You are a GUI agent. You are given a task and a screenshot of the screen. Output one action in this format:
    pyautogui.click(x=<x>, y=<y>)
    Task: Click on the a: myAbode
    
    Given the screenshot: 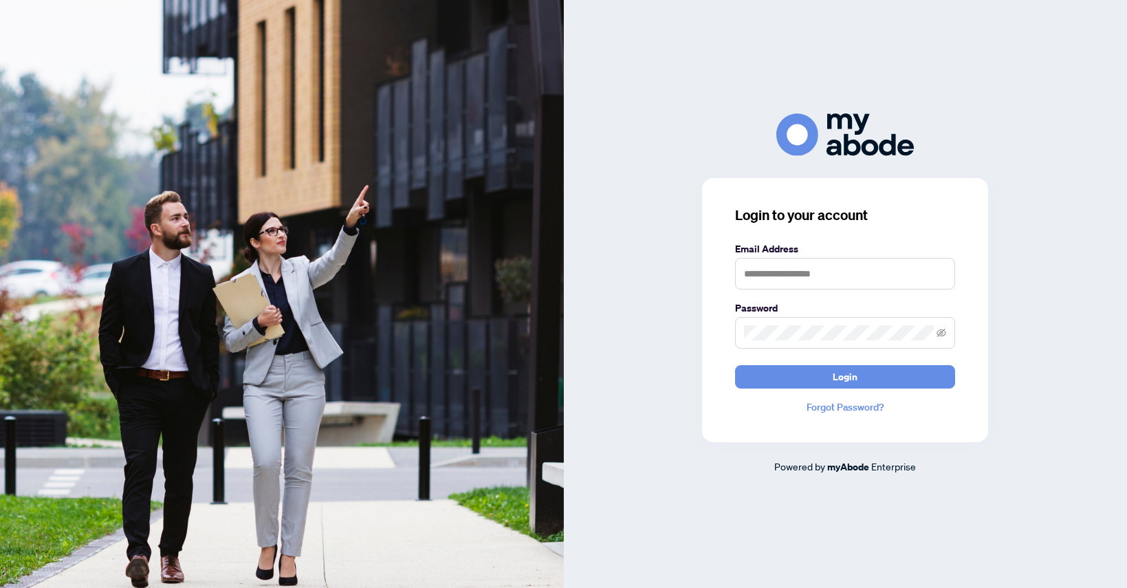 What is the action you would take?
    pyautogui.click(x=848, y=467)
    